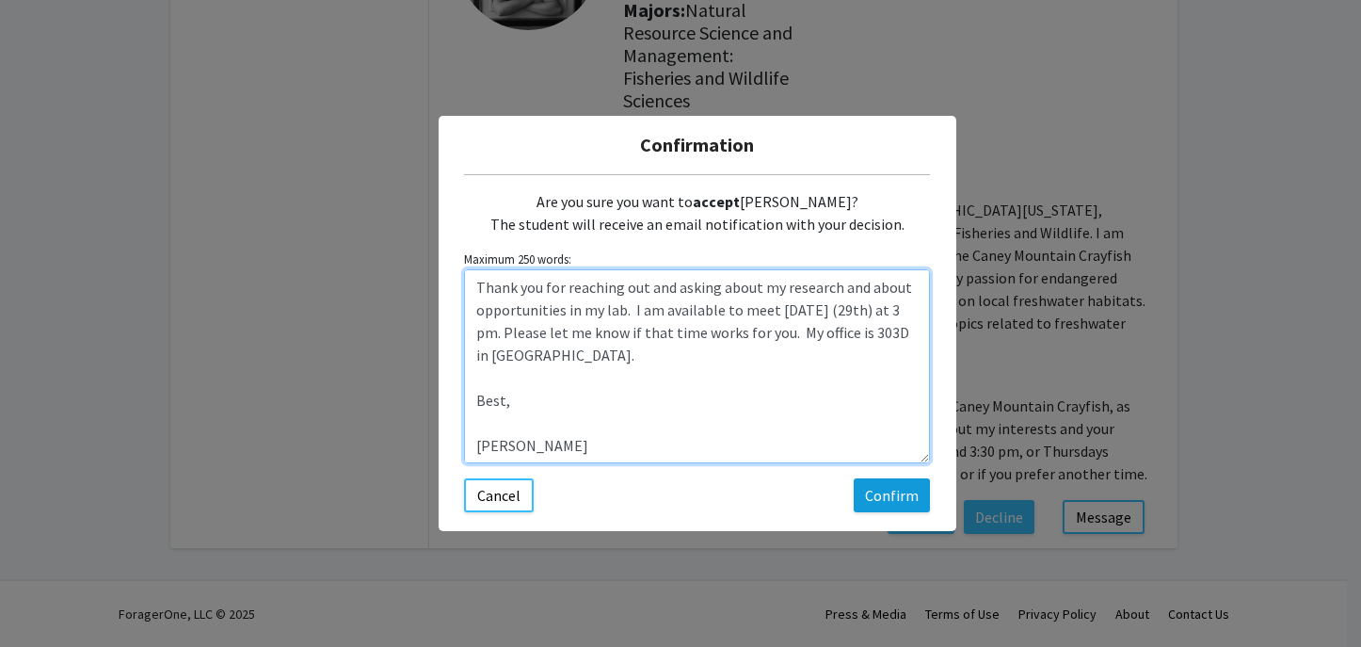 The image size is (1361, 647). Describe the element at coordinates (499, 495) in the screenshot. I see `button: Cancel` at that location.